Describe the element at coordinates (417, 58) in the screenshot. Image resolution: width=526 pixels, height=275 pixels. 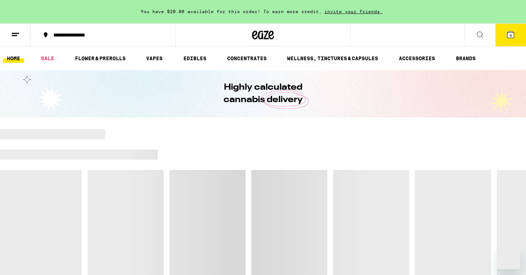
I see `a: ACCESSORIES` at that location.